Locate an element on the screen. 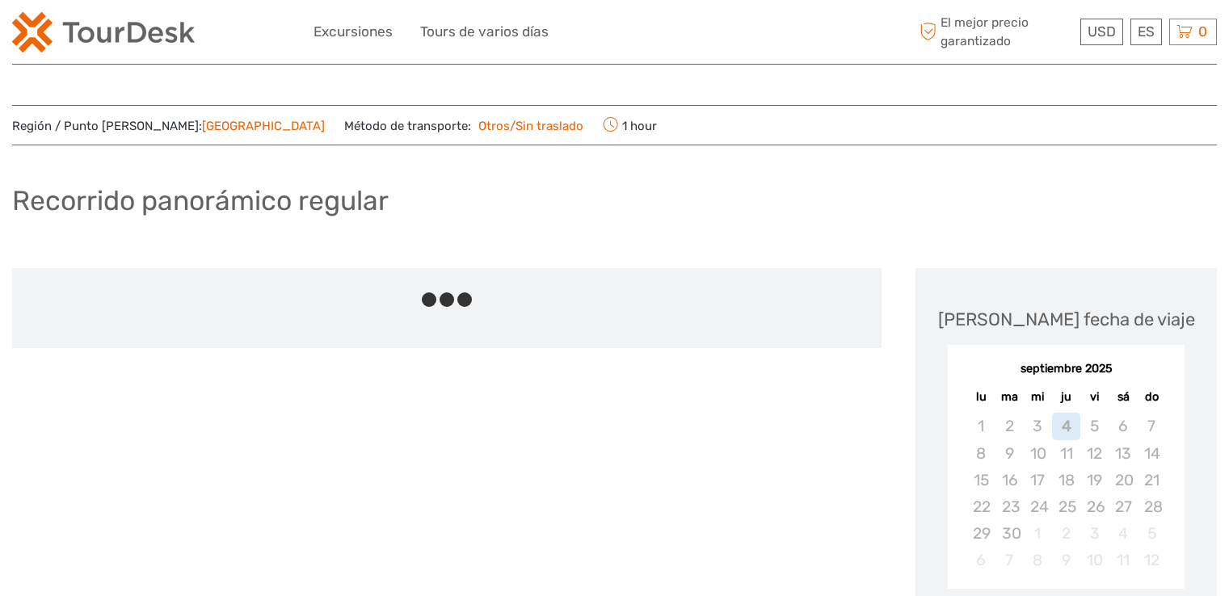  div: Not available domingo, 7 de septiembre de 2025 is located at coordinates (1151, 426).